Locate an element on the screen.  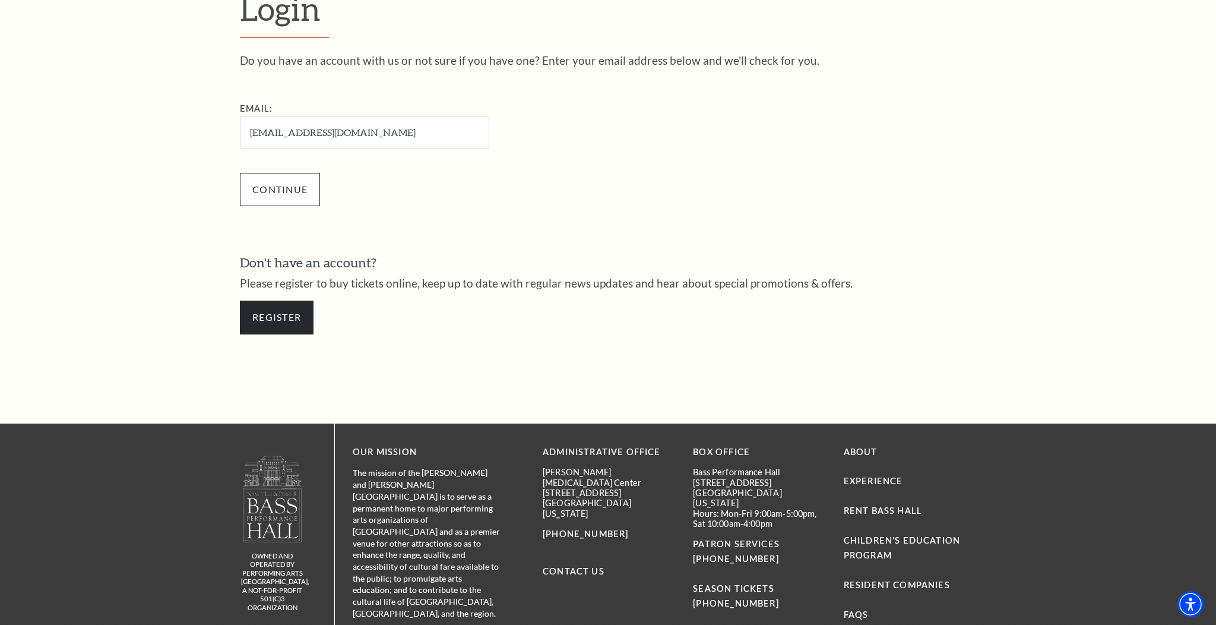
input: Required is located at coordinates (365, 132).